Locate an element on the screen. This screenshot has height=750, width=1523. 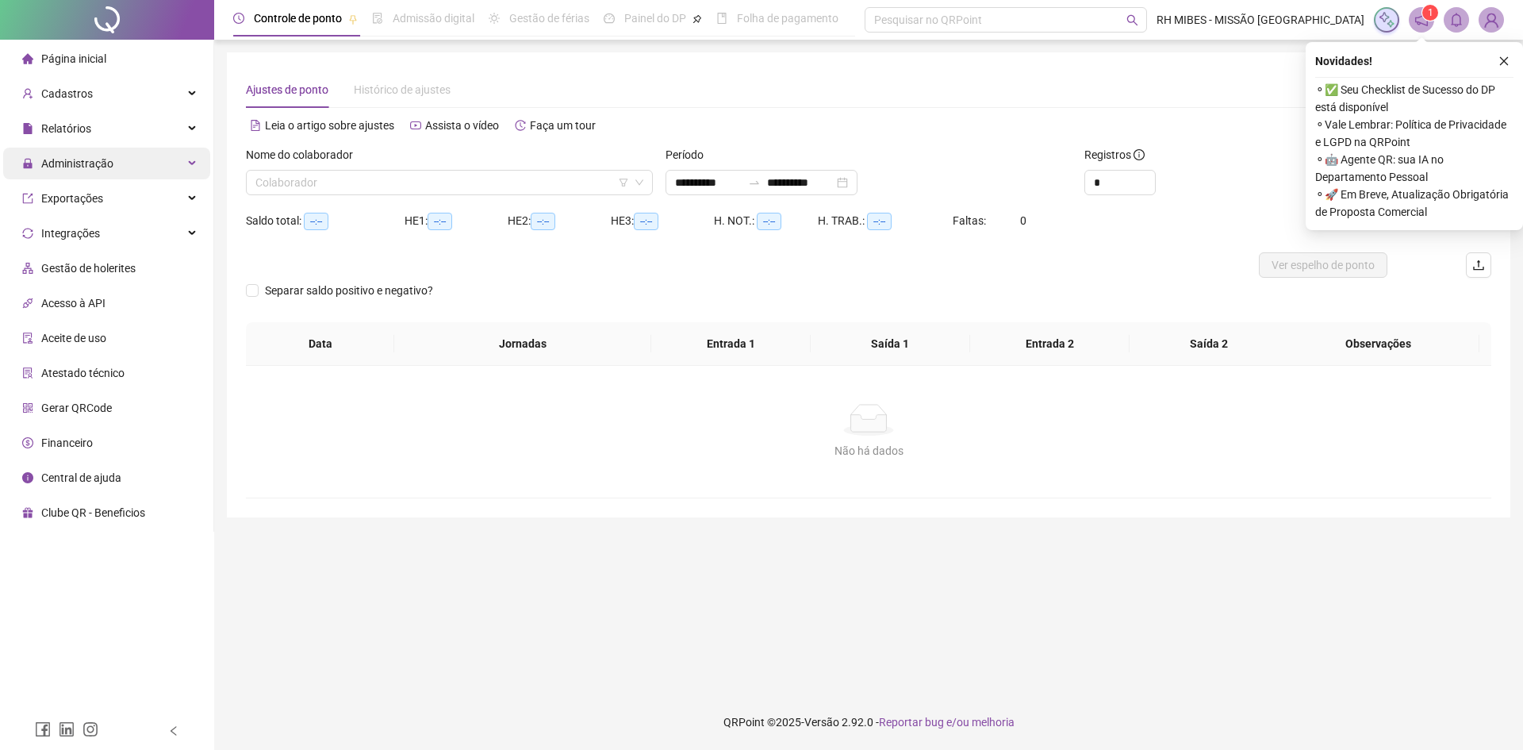
span: Aceite de uso is located at coordinates (74, 338).